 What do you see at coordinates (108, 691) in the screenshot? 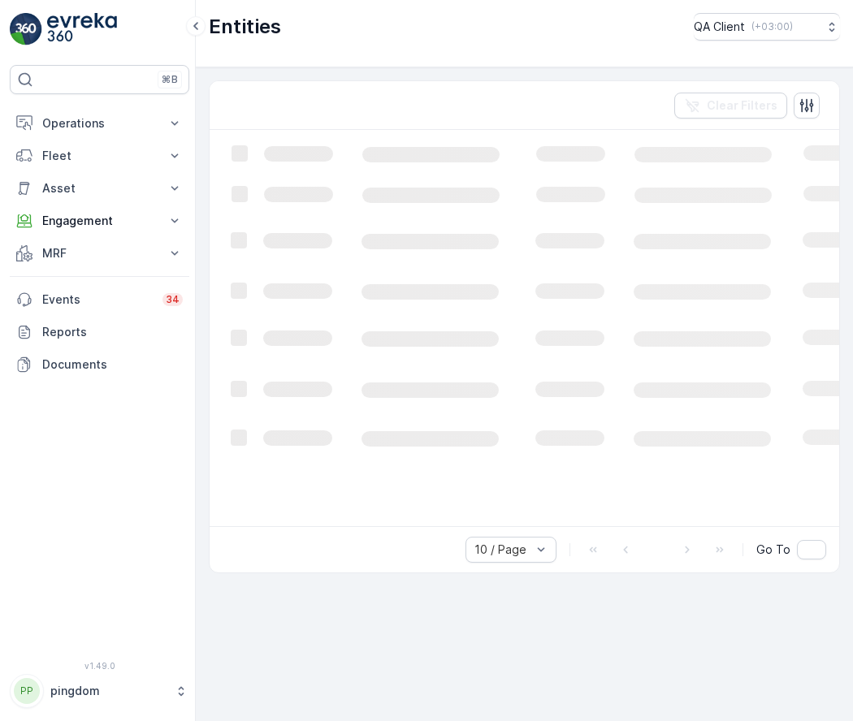
I see `p: pingdom` at bounding box center [108, 691].